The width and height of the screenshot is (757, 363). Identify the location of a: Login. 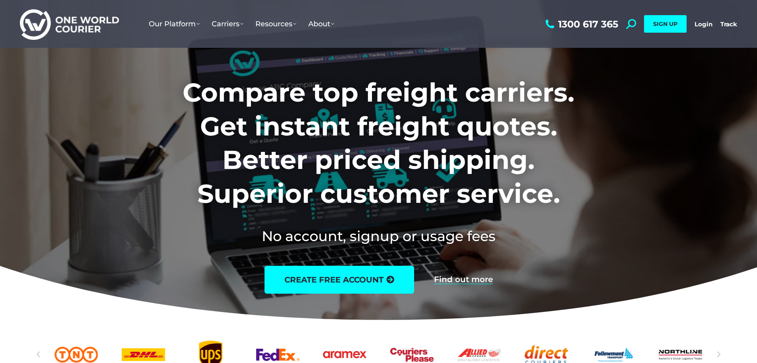
(704, 24).